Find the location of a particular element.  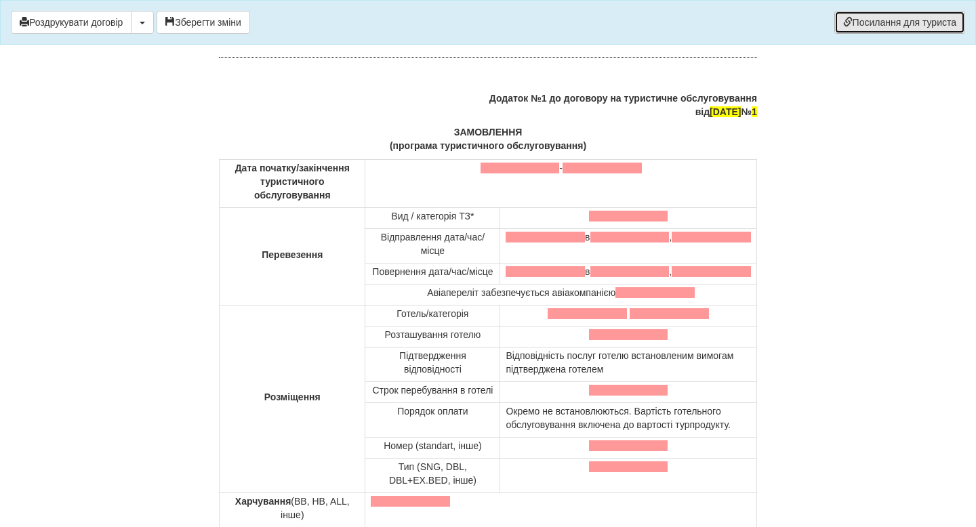

td: Відповідність послуг готелю встановленим вимогам підтверджена готелем is located at coordinates (628, 365).